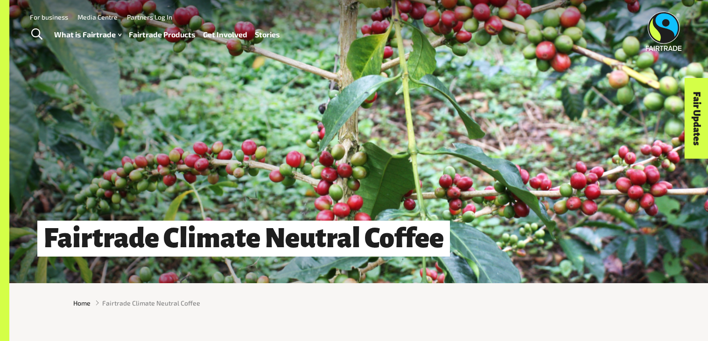 The height and width of the screenshot is (341, 708). I want to click on a: Partners Log In, so click(149, 17).